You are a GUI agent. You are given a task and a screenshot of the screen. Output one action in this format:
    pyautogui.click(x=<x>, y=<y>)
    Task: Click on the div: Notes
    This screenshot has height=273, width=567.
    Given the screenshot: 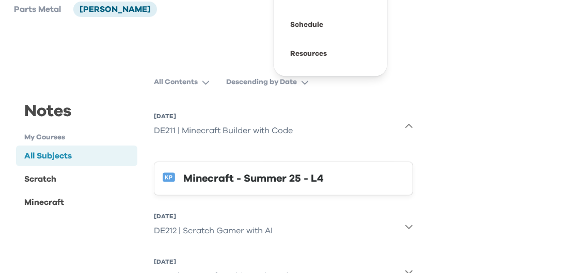 What is the action you would take?
    pyautogui.click(x=76, y=116)
    